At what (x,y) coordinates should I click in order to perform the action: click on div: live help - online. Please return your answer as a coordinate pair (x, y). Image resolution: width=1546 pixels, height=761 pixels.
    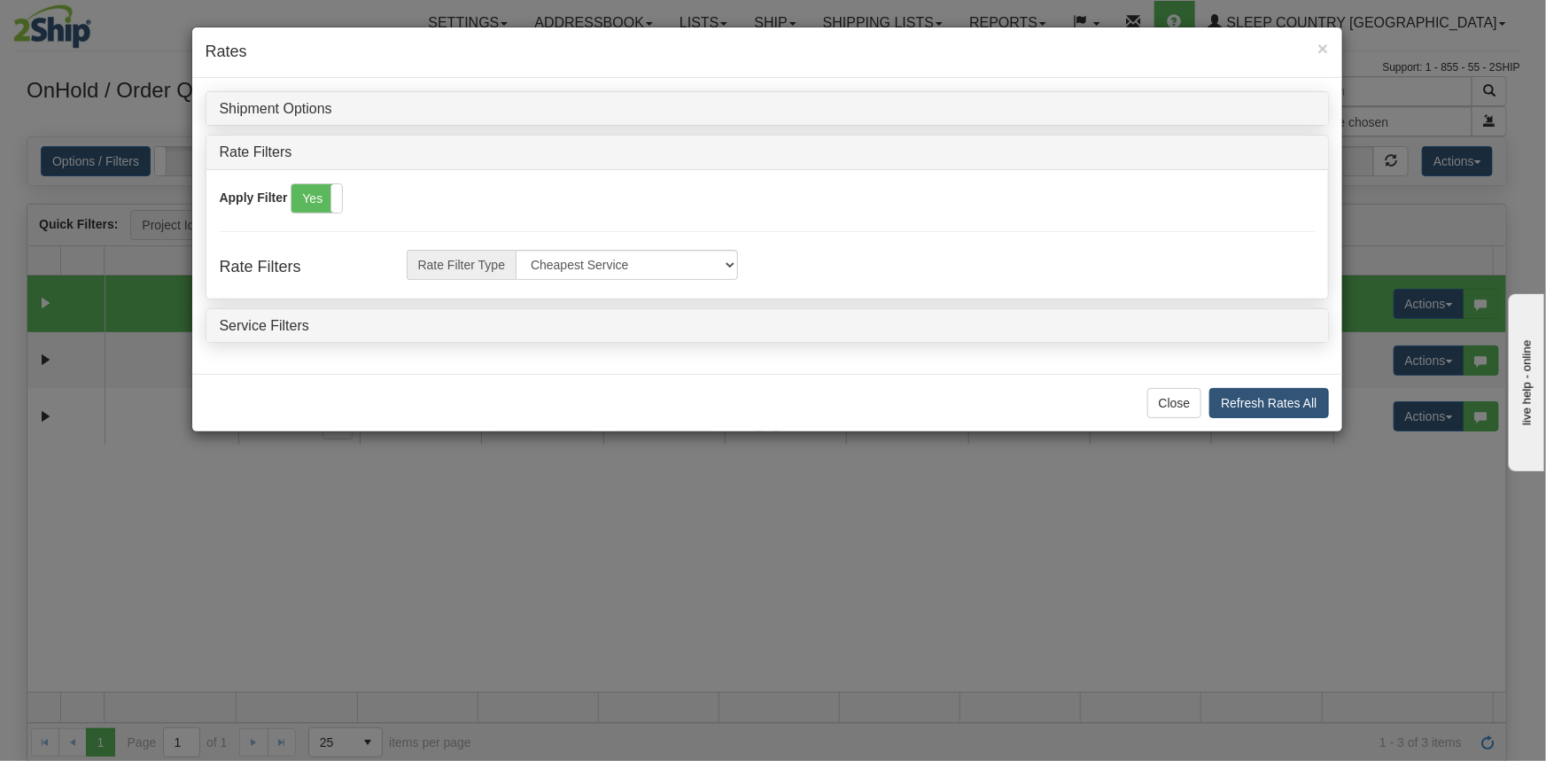
    Looking at the image, I should click on (89, 21).